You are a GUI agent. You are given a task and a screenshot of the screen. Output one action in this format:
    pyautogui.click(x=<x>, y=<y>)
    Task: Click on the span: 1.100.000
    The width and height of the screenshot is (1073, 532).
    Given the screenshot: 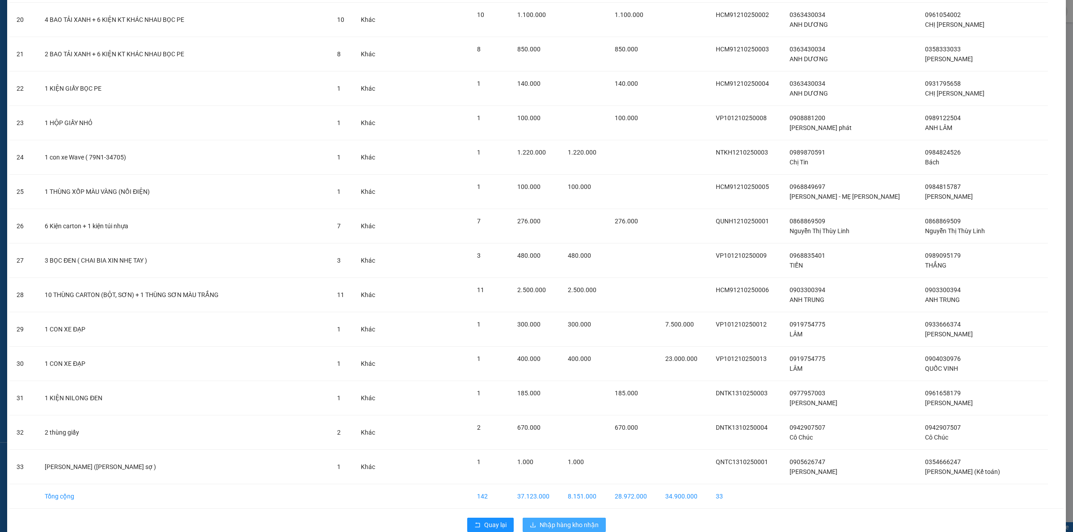 What is the action you would take?
    pyautogui.click(x=531, y=15)
    